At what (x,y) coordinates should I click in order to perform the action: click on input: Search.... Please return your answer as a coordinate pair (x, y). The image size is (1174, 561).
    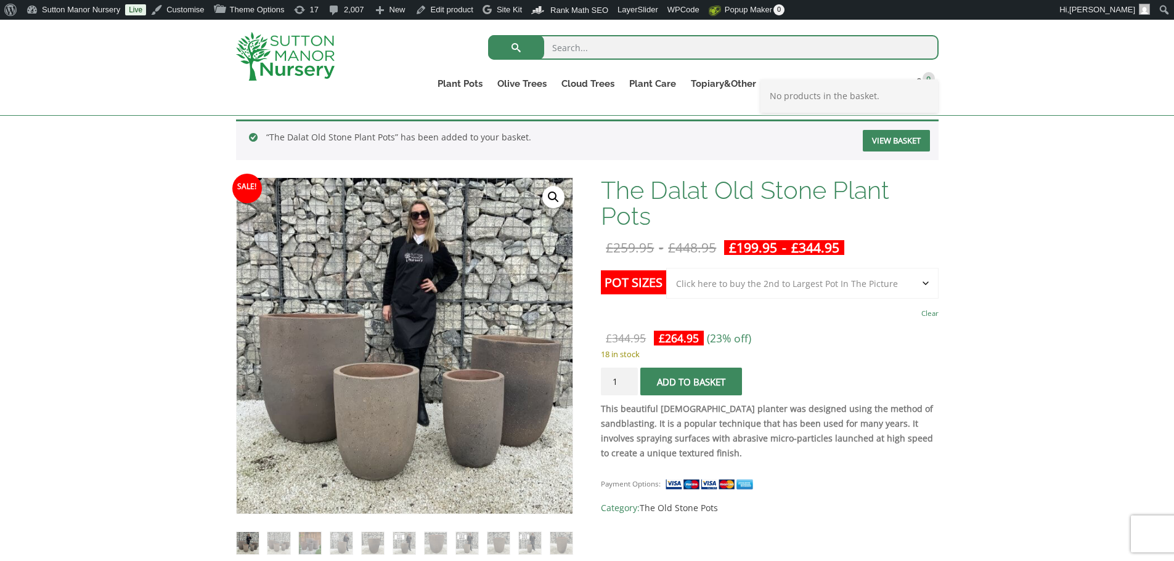
    Looking at the image, I should click on (713, 47).